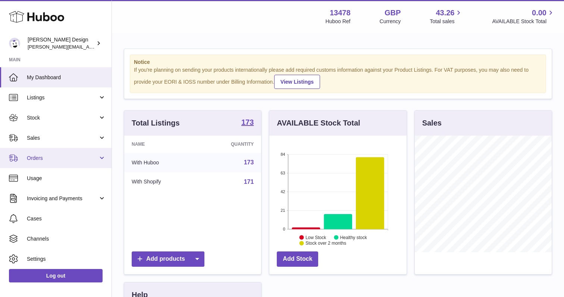 The width and height of the screenshot is (564, 297). I want to click on span: Usage, so click(66, 178).